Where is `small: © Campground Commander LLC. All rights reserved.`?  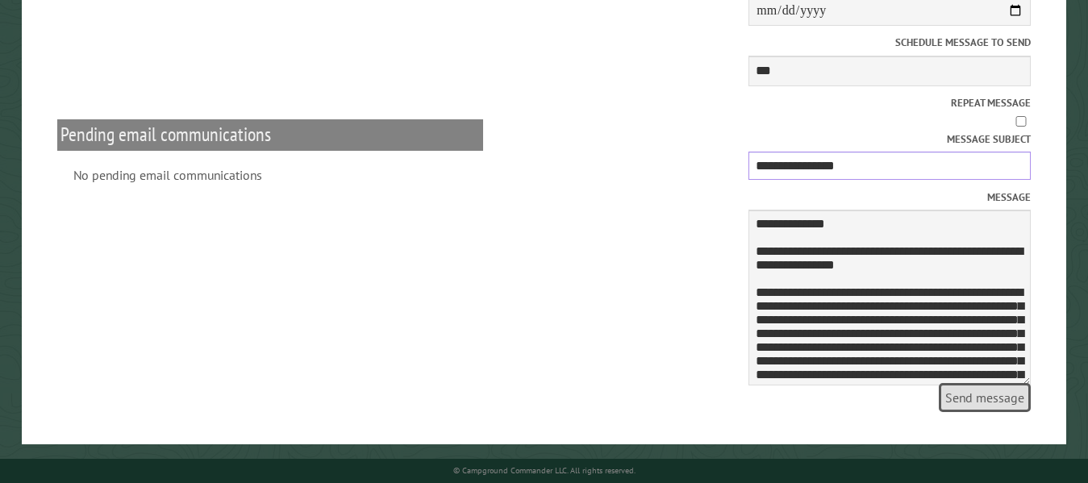
small: © Campground Commander LLC. All rights reserved. is located at coordinates (544, 470).